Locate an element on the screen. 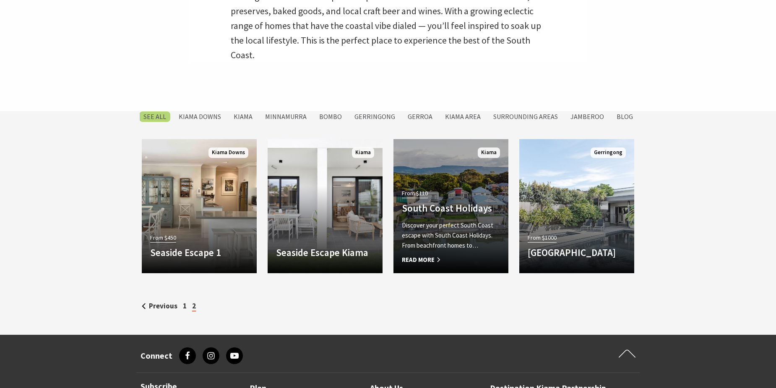 This screenshot has width=776, height=388. a: Previous is located at coordinates (159, 306).